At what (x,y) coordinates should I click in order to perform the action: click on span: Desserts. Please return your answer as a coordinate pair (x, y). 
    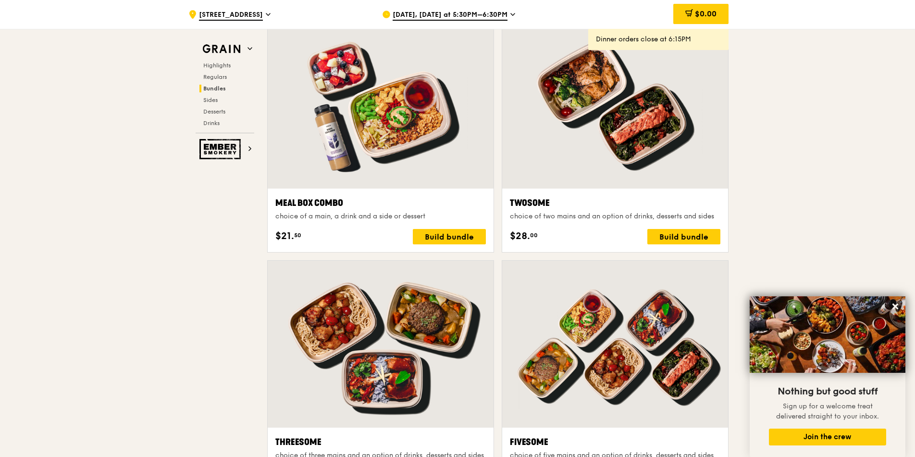
    Looking at the image, I should click on (214, 111).